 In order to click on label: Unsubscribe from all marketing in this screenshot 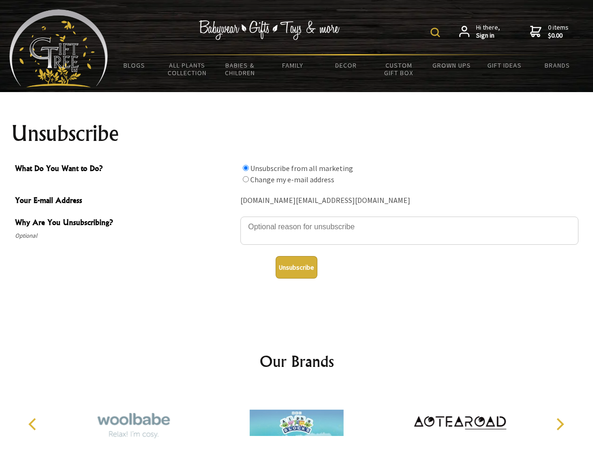, I will do `click(301, 168)`.